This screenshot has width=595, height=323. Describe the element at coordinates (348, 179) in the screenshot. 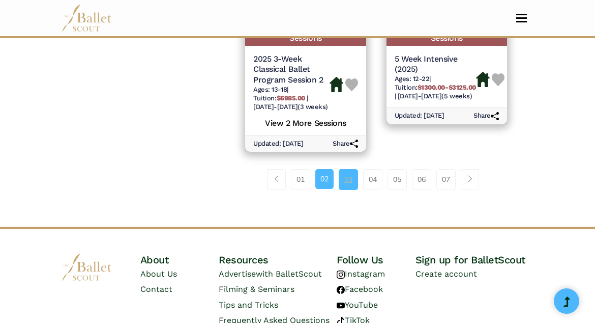

I see `a: 03` at that location.